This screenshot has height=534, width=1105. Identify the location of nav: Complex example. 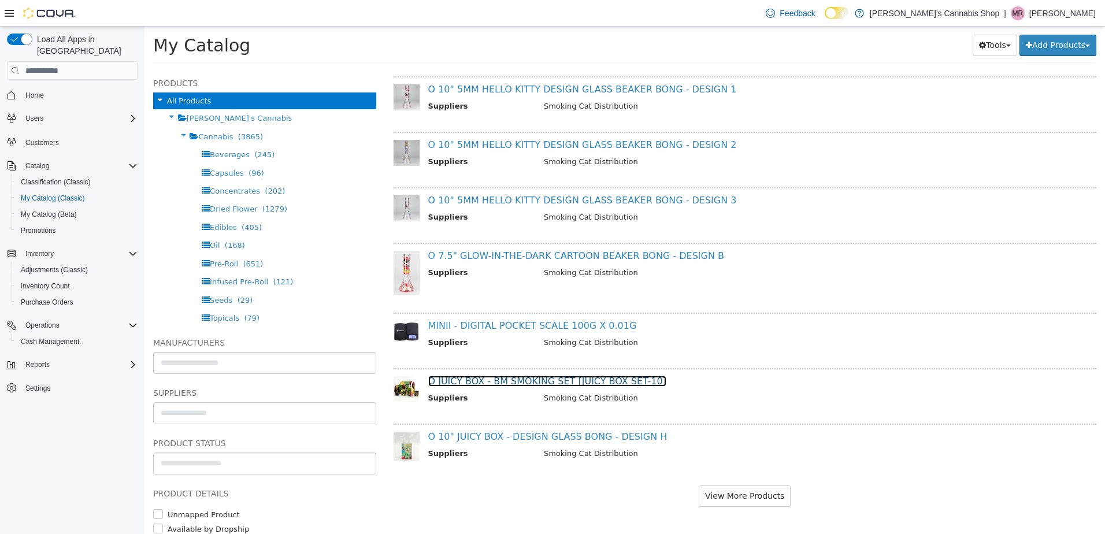
(72, 254).